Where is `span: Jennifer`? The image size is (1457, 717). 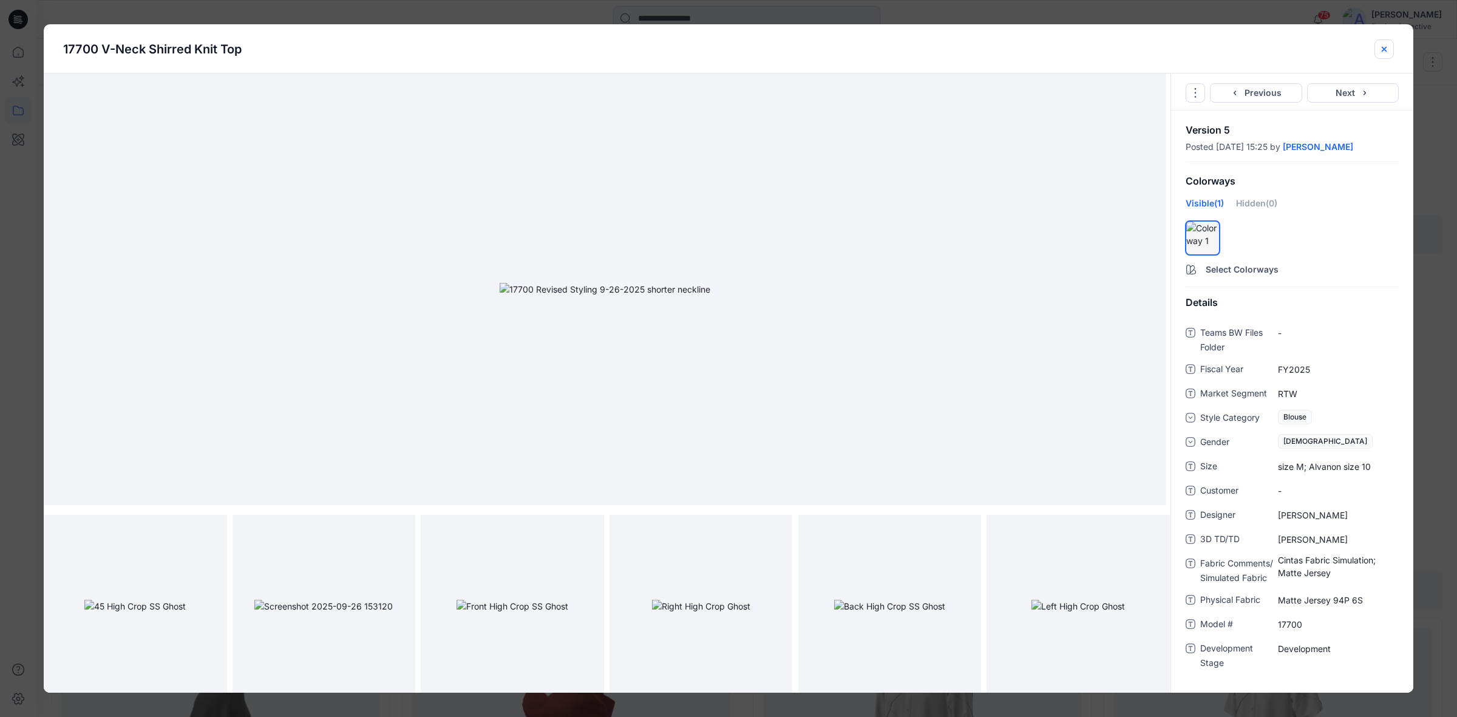
span: Jennifer is located at coordinates (1338, 539).